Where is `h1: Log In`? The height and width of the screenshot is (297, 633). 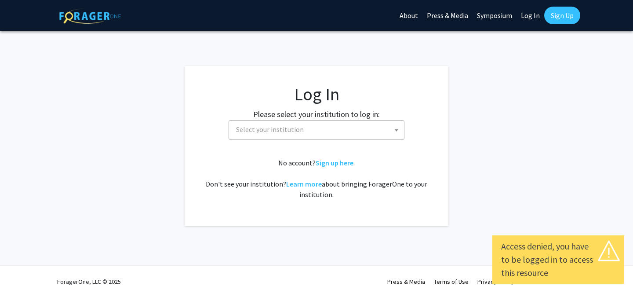 h1: Log In is located at coordinates (317, 94).